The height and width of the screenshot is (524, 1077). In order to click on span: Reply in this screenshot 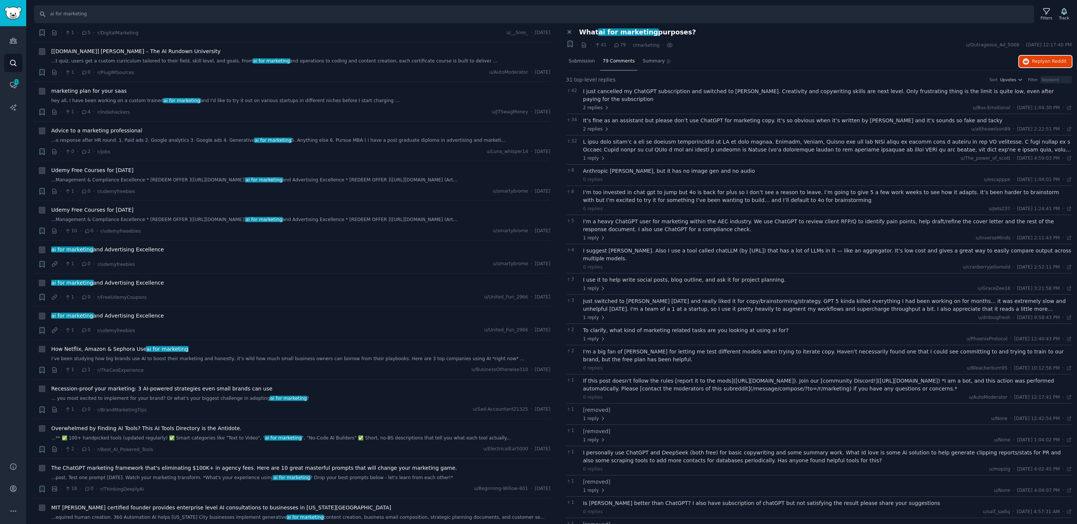, I will do `click(1050, 62)`.